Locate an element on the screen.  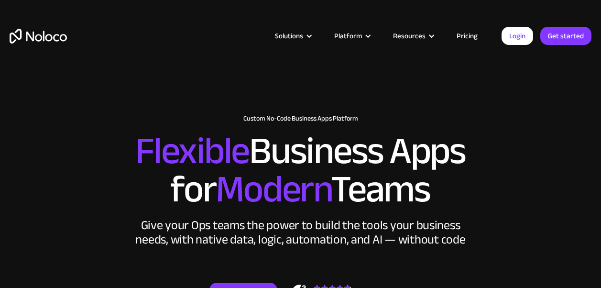
div: Give your Ops teams the power to build the tools your business needs, with native data, logic, au... is located at coordinates (301, 232).